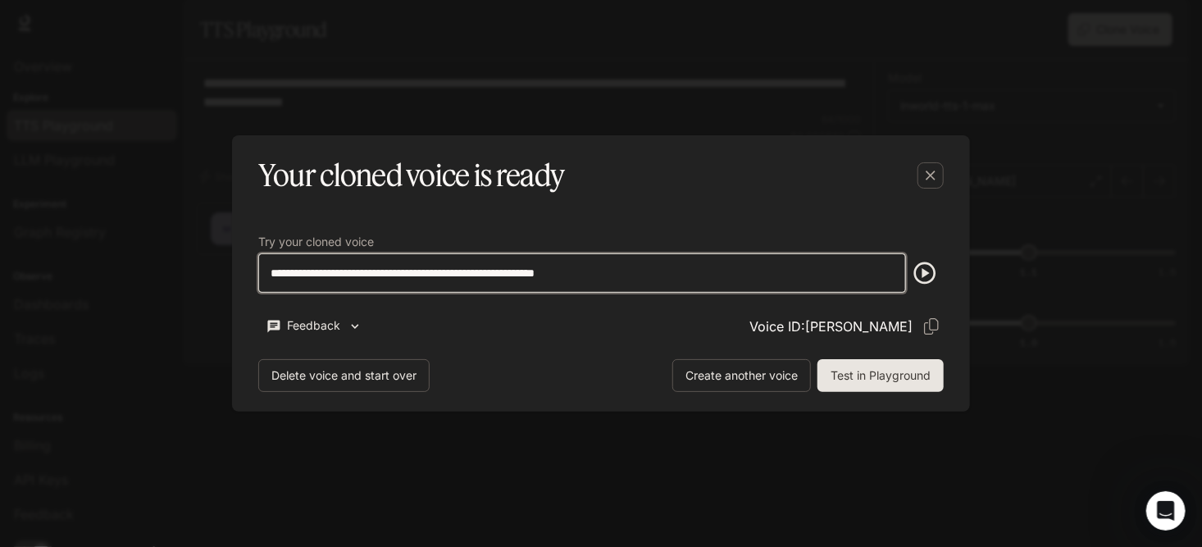  I want to click on button: Create another voice, so click(741, 375).